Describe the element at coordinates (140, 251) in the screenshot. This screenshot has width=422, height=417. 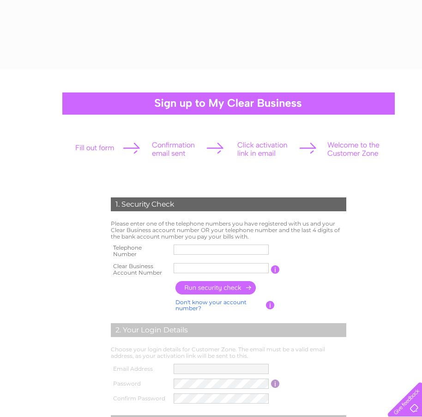
I see `th: Telephone Number` at that location.